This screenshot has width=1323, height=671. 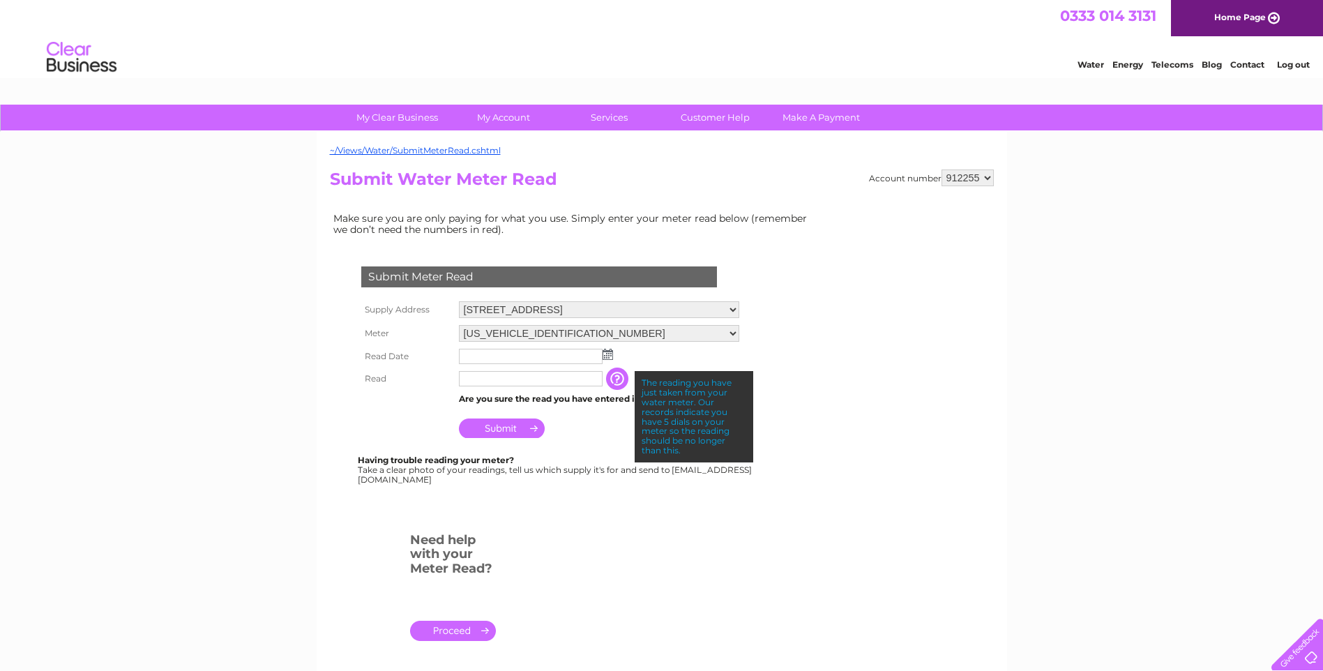 I want to click on th: Supply Address, so click(x=407, y=310).